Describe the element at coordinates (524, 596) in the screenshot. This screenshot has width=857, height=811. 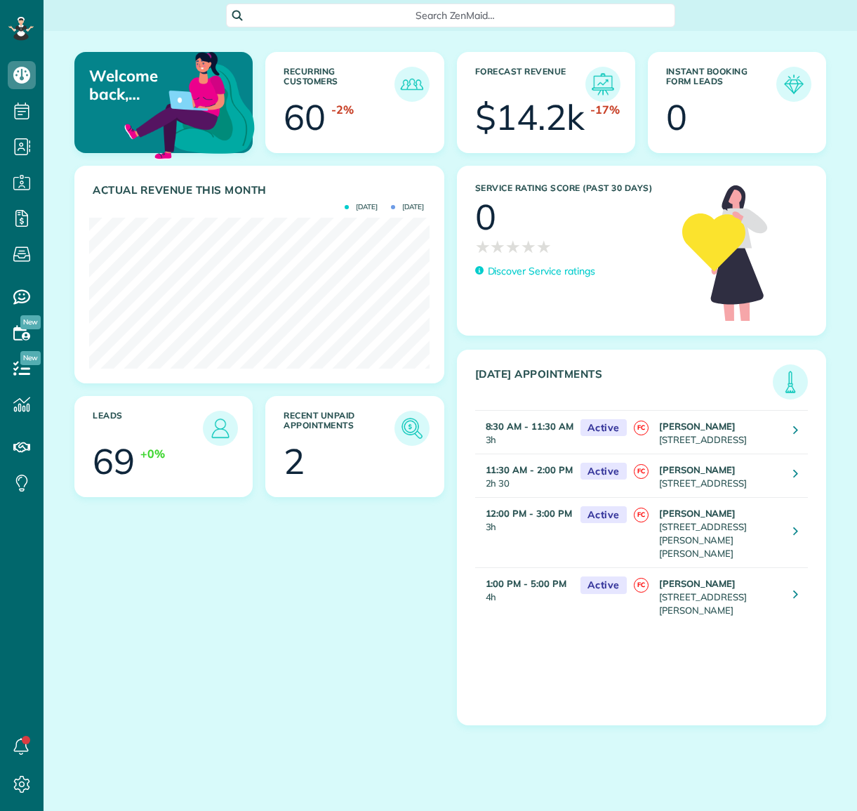
I see `td: 4h` at that location.